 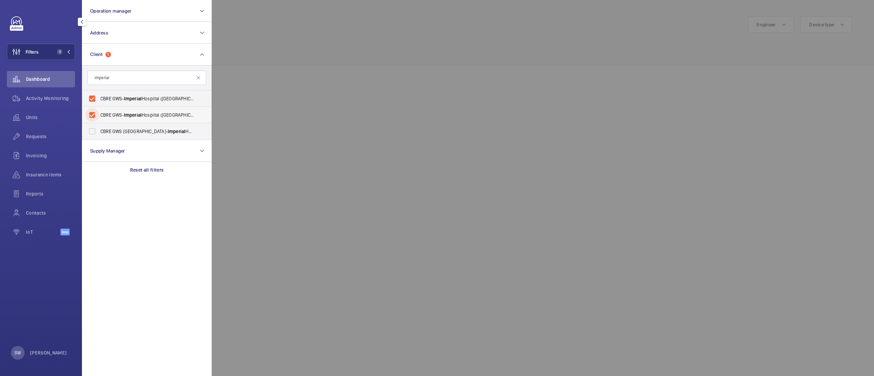 I want to click on span: IoT, so click(x=43, y=232).